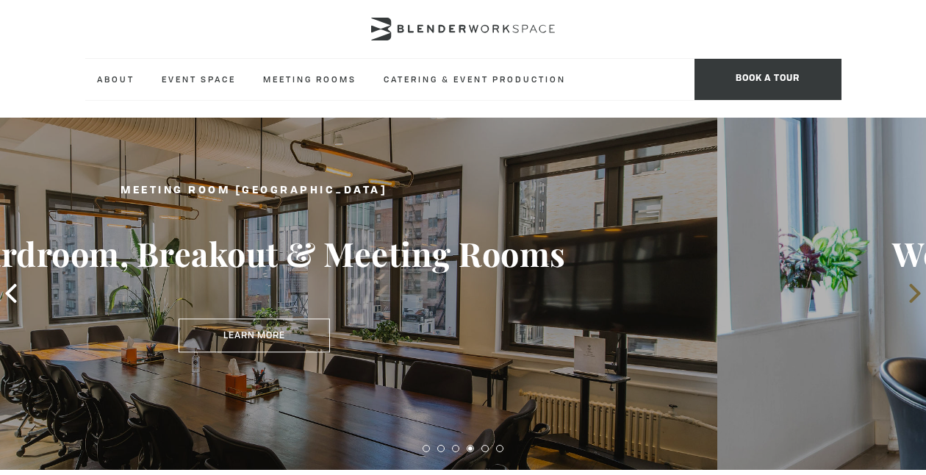 The image size is (926, 475). What do you see at coordinates (768, 79) in the screenshot?
I see `span: Book a tour` at bounding box center [768, 79].